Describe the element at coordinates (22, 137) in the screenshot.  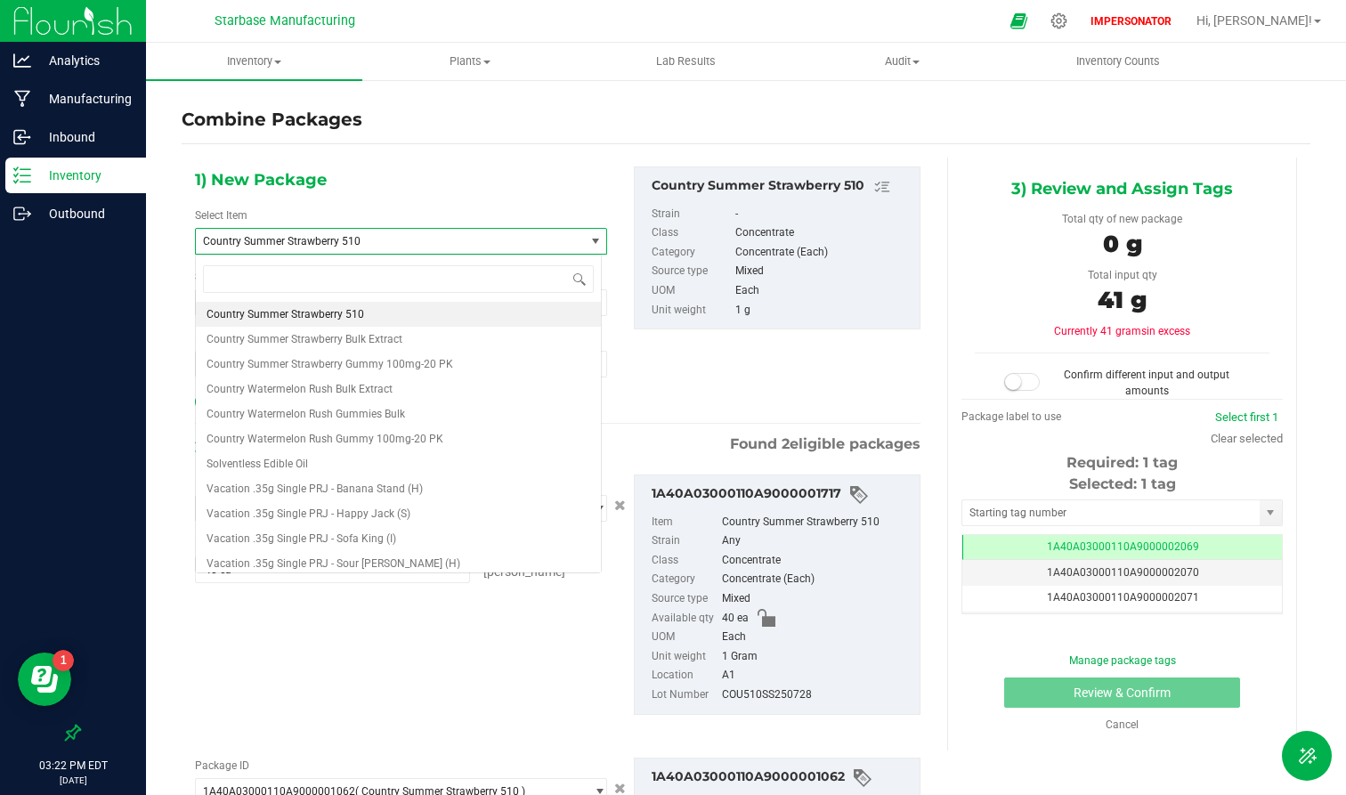
I see `inline-svg: Inbound` at that location.